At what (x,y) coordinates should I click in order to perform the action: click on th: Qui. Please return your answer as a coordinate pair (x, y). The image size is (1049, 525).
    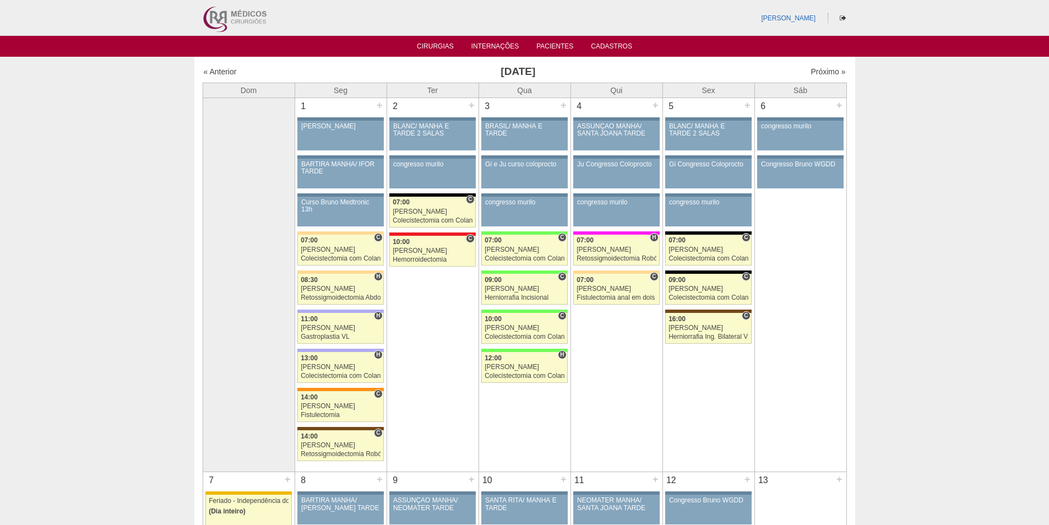
    Looking at the image, I should click on (616, 90).